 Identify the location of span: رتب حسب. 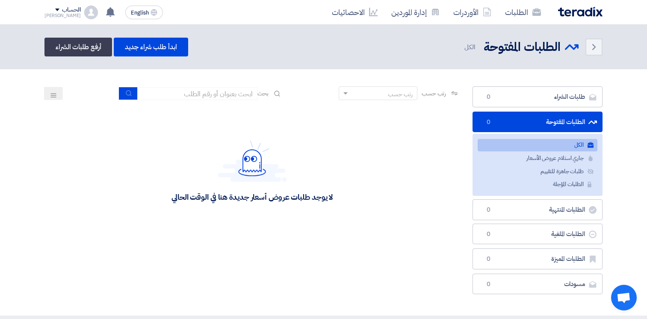
(434, 93).